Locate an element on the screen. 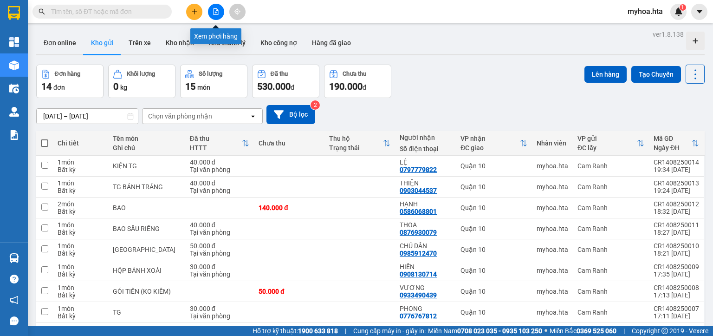 This screenshot has height=336, width=713. button: Chưa thu190.000đ is located at coordinates (358, 81).